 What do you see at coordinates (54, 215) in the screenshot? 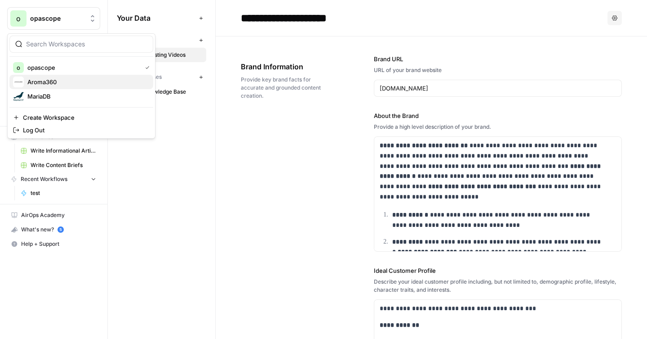
I see `a: AirOps Academy` at bounding box center [54, 215].